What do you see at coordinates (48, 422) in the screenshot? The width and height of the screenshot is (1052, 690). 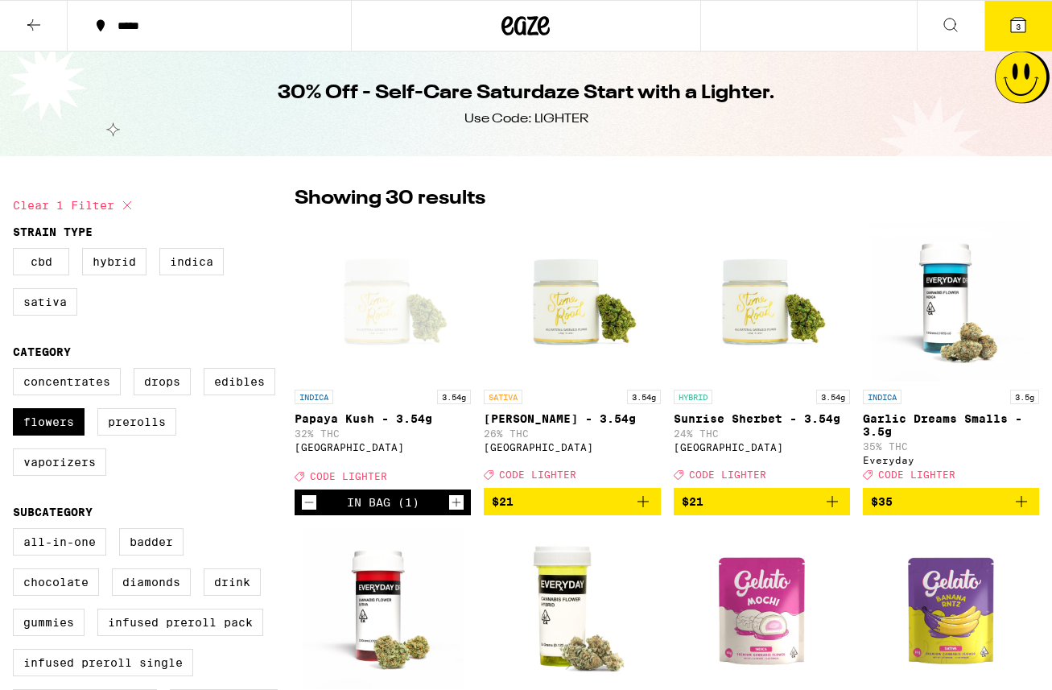 I see `label: Flowers` at bounding box center [48, 422].